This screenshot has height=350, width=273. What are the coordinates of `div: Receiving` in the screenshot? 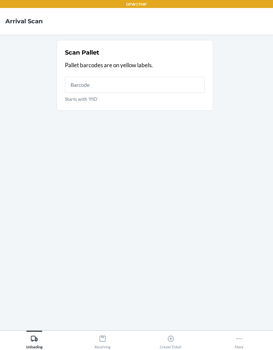 It's located at (103, 341).